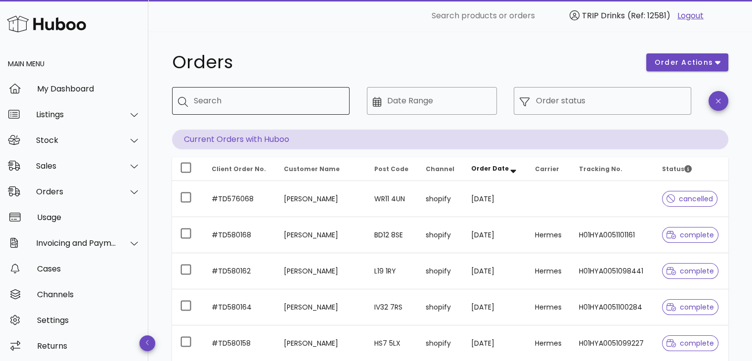  What do you see at coordinates (690, 199) in the screenshot?
I see `span: cancelled` at bounding box center [690, 199].